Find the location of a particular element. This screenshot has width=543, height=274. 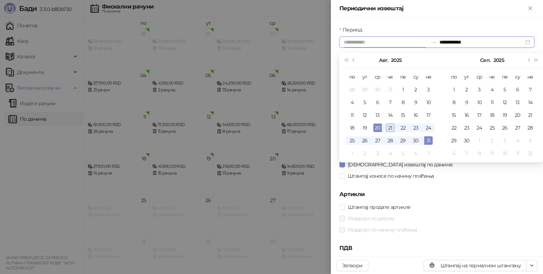

td: 2025-10-06 is located at coordinates (454, 153).